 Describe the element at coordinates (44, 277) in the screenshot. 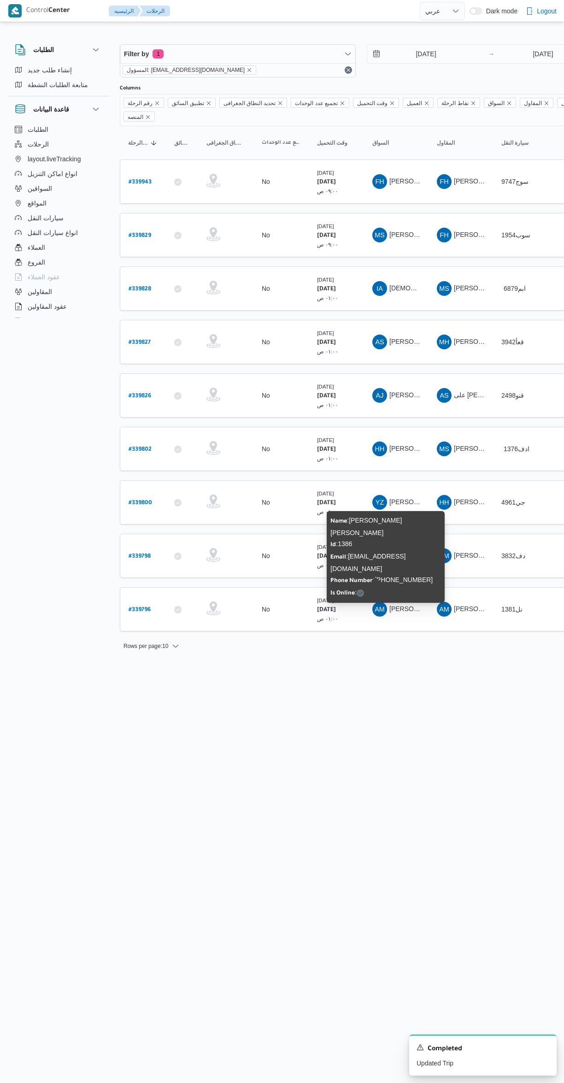

I see `span: عقود العملاء` at that location.